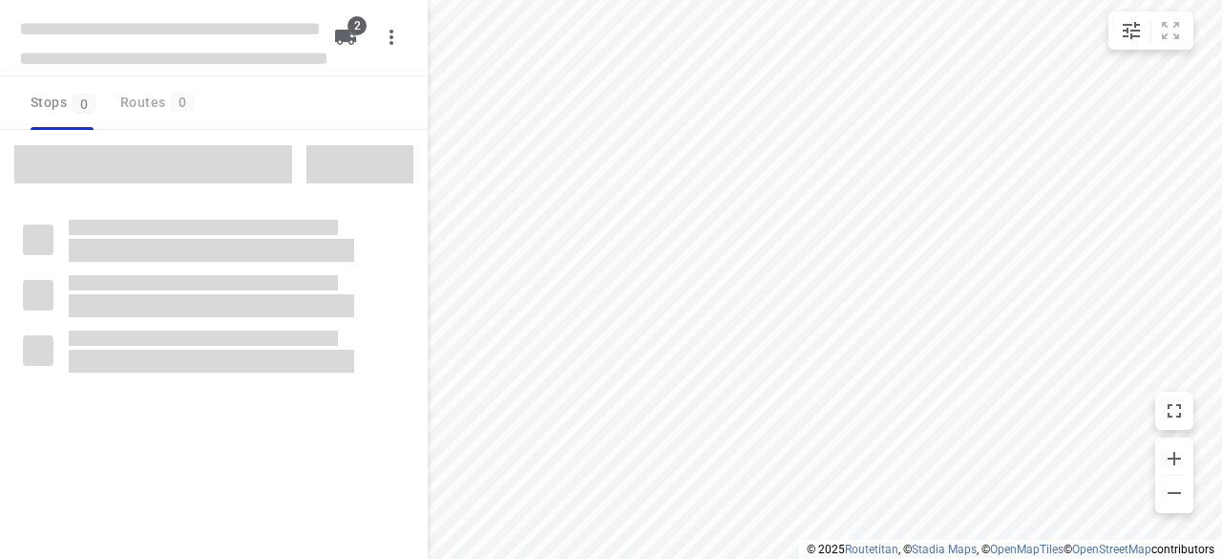 Image resolution: width=1222 pixels, height=559 pixels. What do you see at coordinates (1132, 31) in the screenshot?
I see `button: Map settings` at bounding box center [1132, 31].